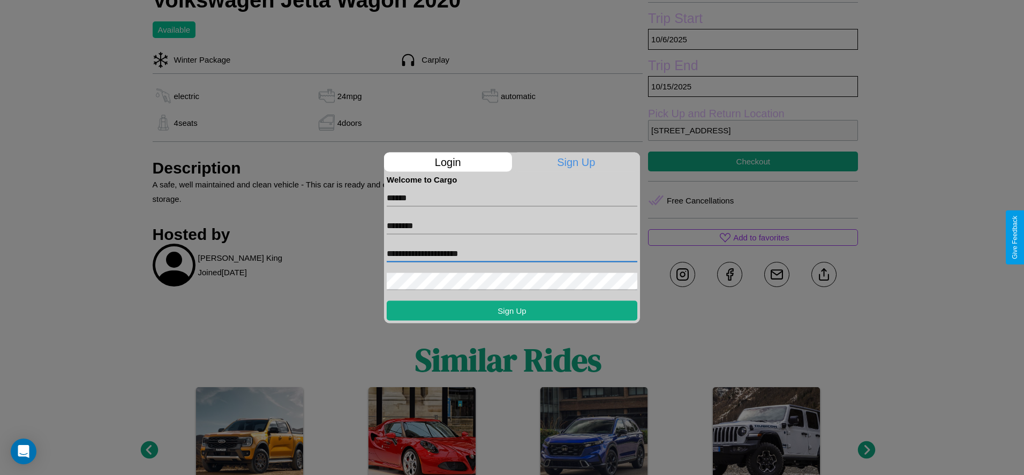  Describe the element at coordinates (24, 452) in the screenshot. I see `div: Open Intercom Messenger` at that location.